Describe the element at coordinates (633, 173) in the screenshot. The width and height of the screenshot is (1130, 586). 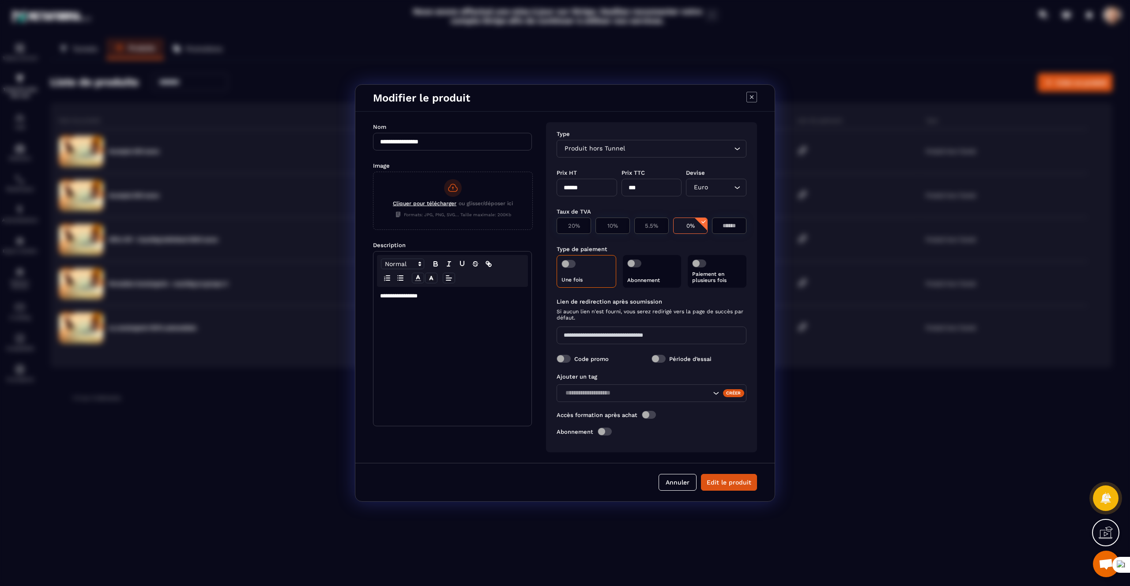
I see `label: Prix TTC` at that location.